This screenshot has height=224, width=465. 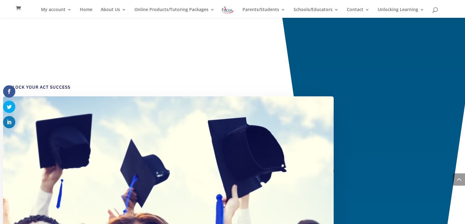 What do you see at coordinates (358, 13) in the screenshot?
I see `a: Contact` at bounding box center [358, 13].